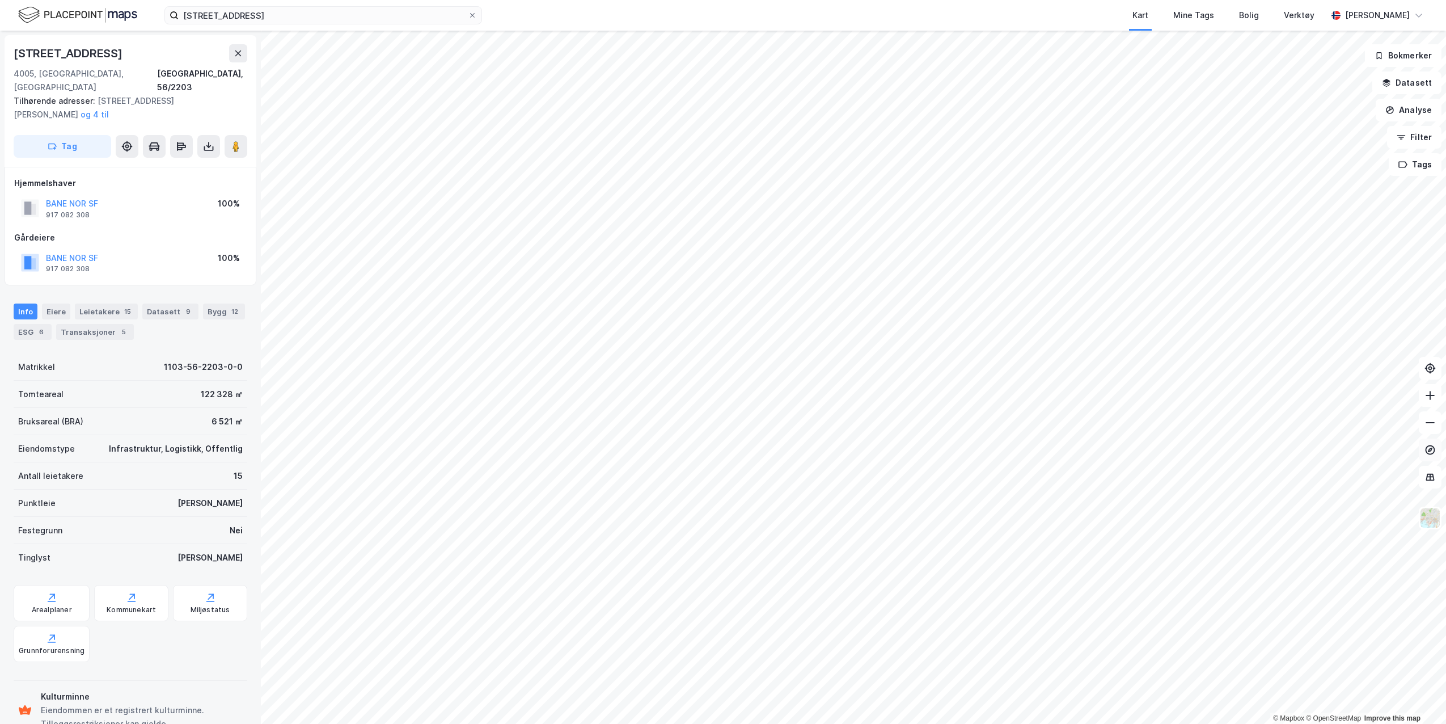 The width and height of the screenshot is (1446, 724). Describe the element at coordinates (50, 421) in the screenshot. I see `div: Bruksareal (BRA)` at that location.